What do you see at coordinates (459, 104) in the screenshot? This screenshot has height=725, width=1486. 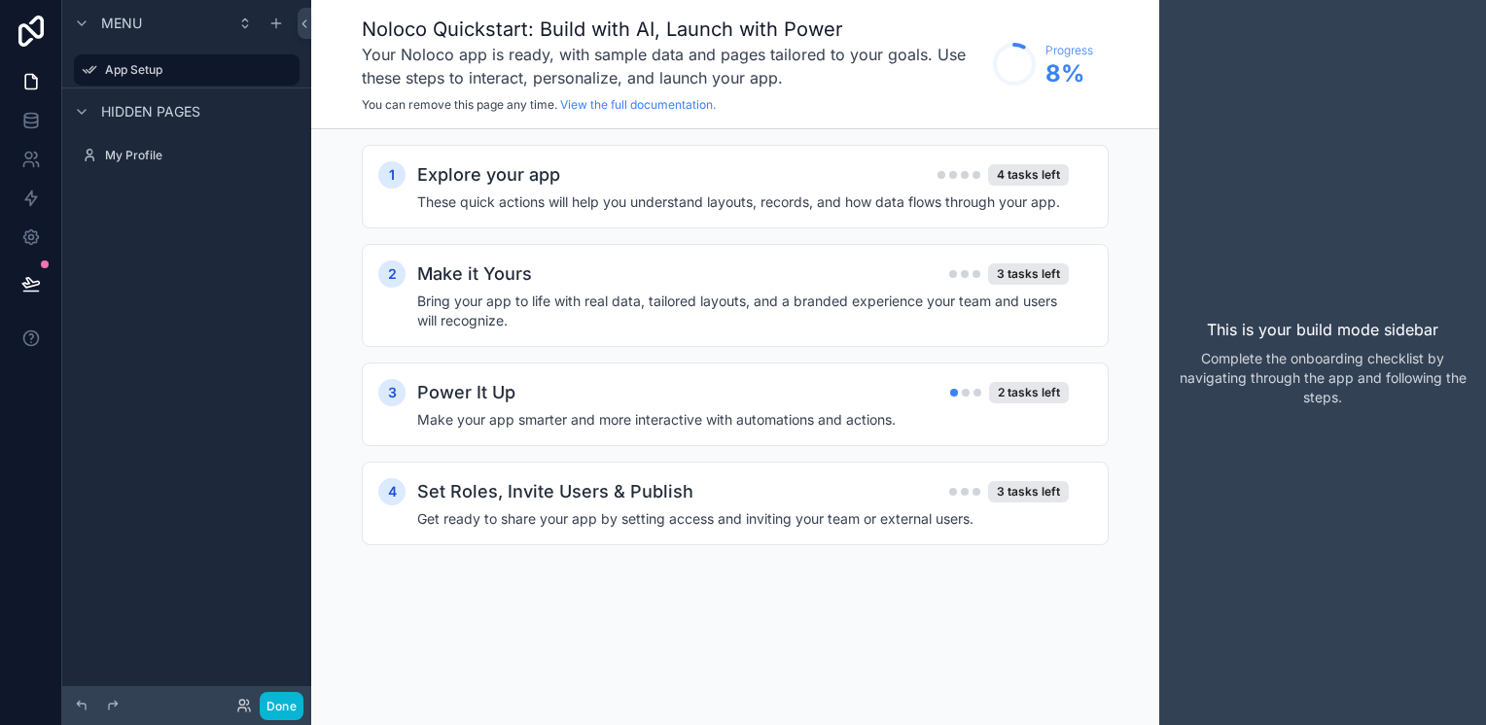 I see `span: You can remove this page any time.` at bounding box center [459, 104].